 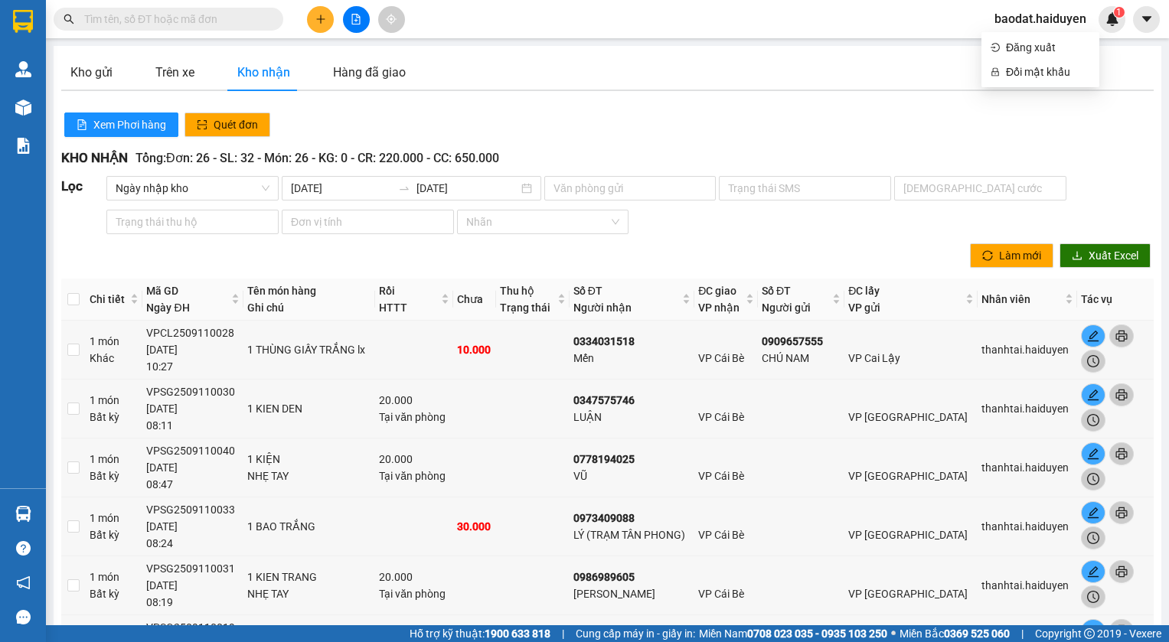 What do you see at coordinates (369, 72) in the screenshot?
I see `div: Hàng đã giao` at bounding box center [369, 72].